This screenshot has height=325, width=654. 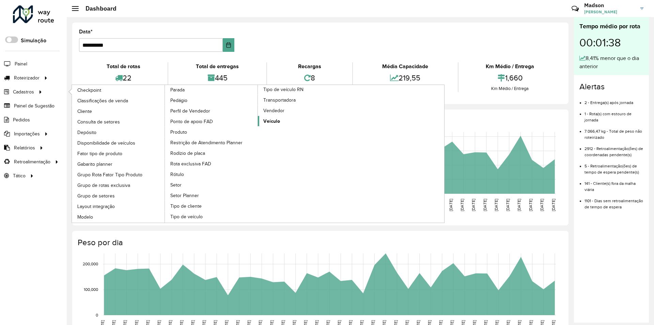 What do you see at coordinates (23, 92) in the screenshot?
I see `span: Cadastros` at bounding box center [23, 92].